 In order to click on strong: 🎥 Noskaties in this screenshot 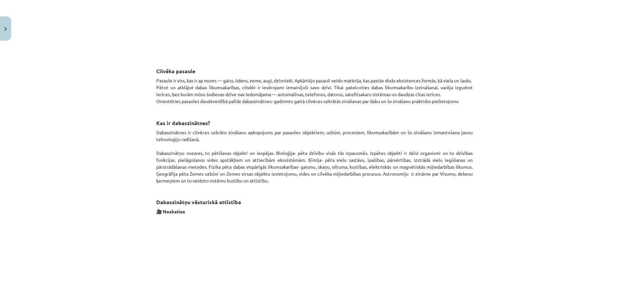, I will do `click(171, 211)`.